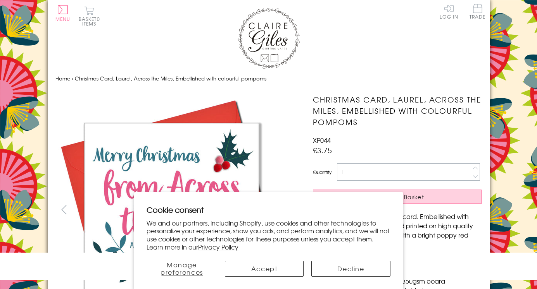 This screenshot has height=289, width=537. Describe the element at coordinates (182, 269) in the screenshot. I see `span: Manage preferences` at that location.